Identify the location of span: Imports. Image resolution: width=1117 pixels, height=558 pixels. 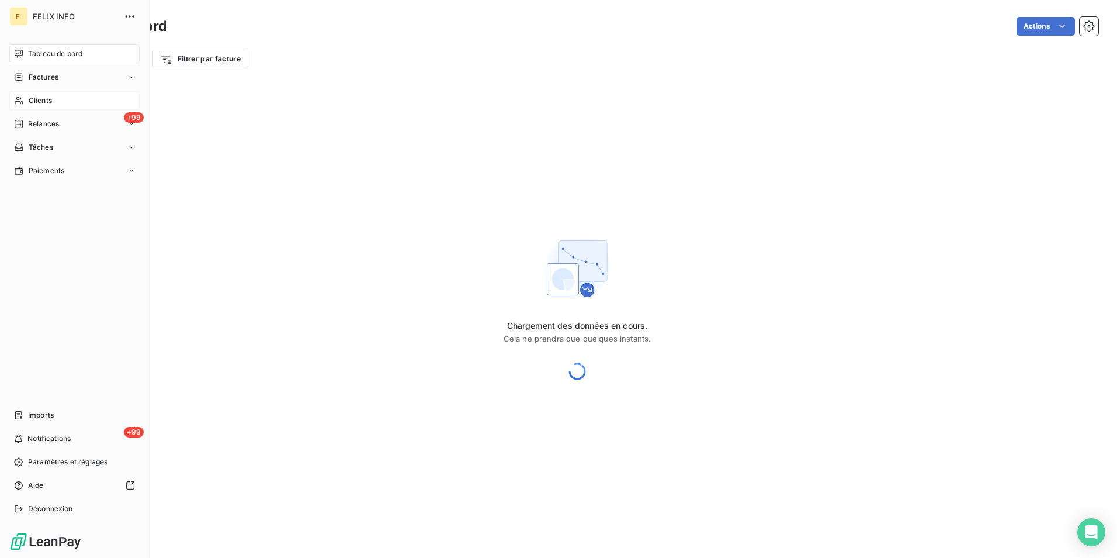
(41, 415).